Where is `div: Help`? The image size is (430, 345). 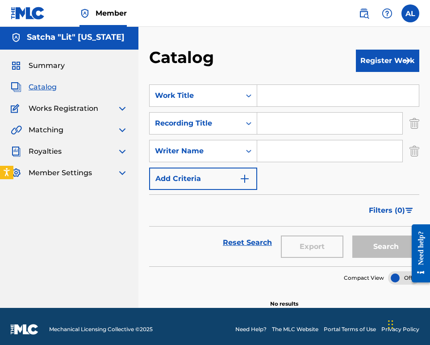 div: Help is located at coordinates (388, 13).